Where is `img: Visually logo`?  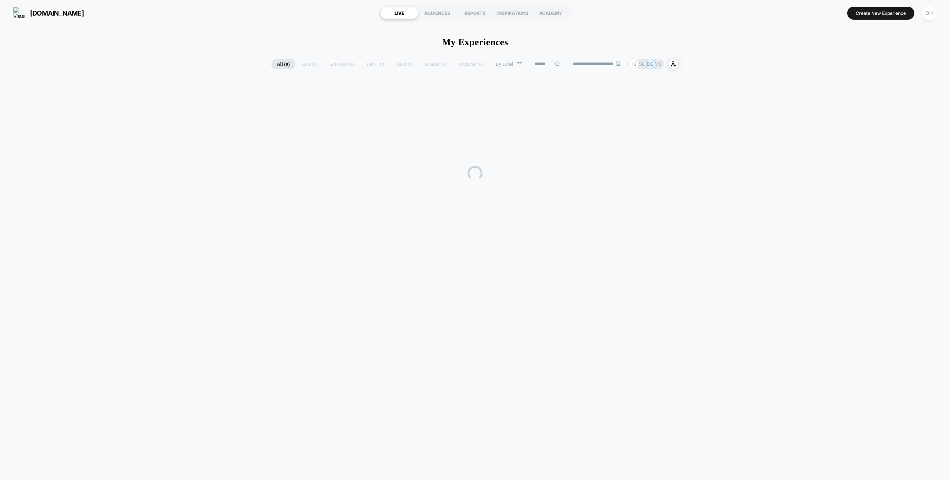 img: Visually logo is located at coordinates (19, 13).